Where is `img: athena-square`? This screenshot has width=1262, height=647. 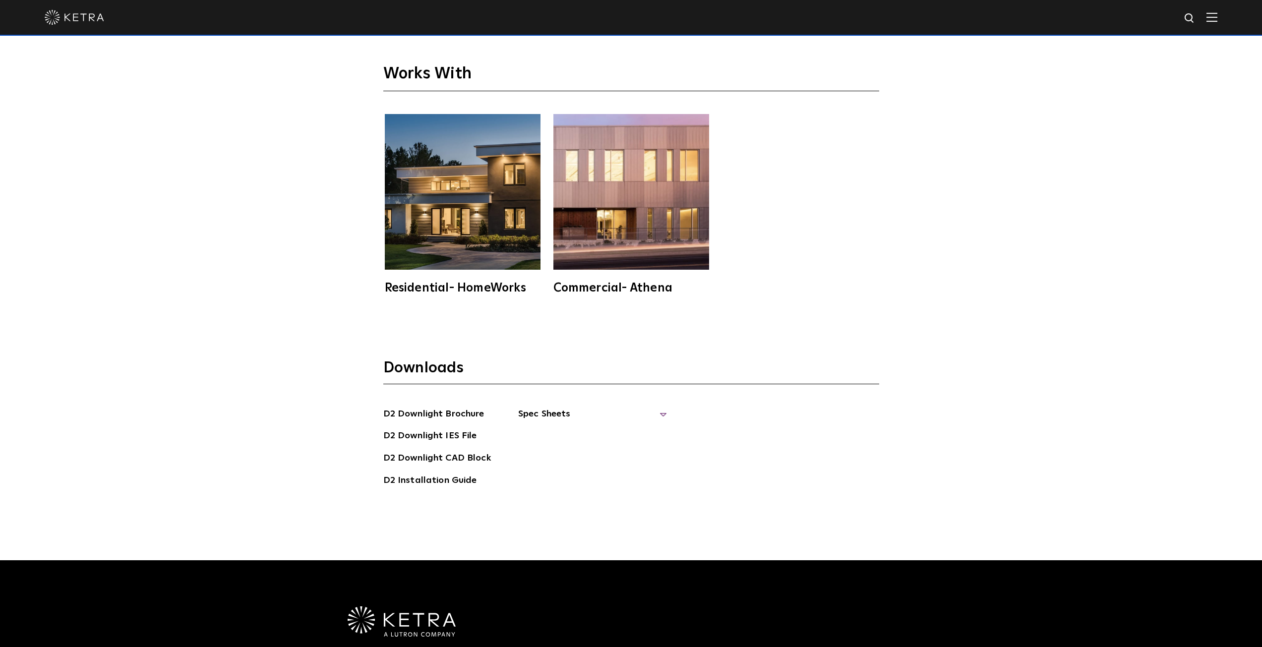 img: athena-square is located at coordinates (631, 192).